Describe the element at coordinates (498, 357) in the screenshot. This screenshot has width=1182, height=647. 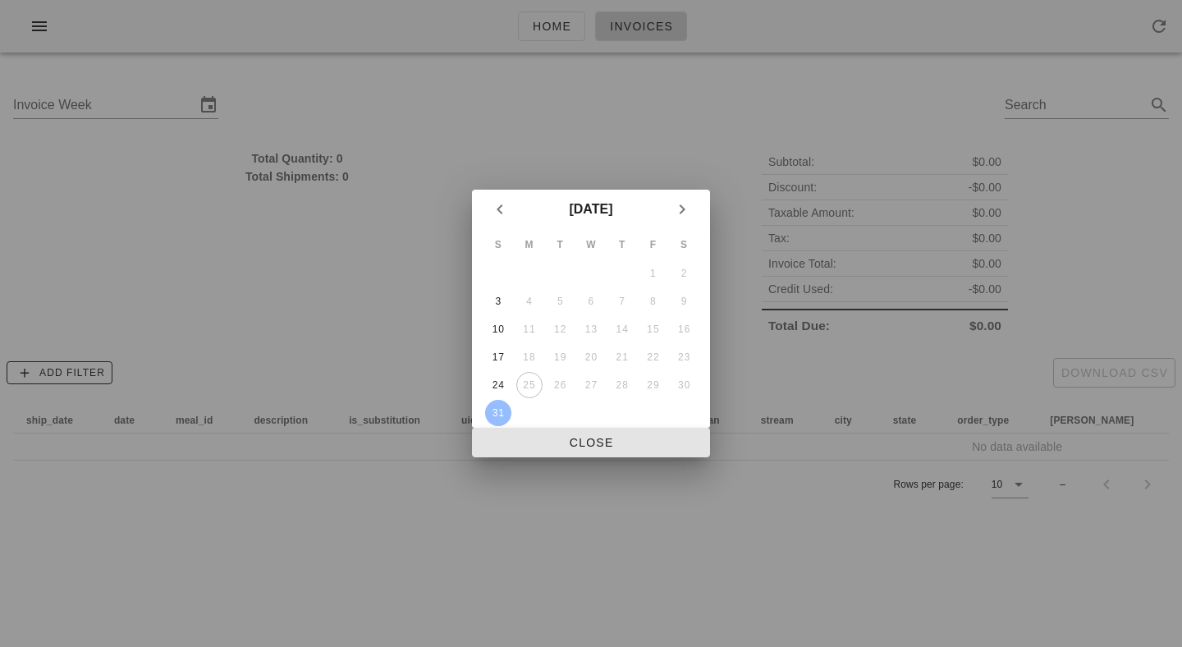
I see `button: 17` at that location.